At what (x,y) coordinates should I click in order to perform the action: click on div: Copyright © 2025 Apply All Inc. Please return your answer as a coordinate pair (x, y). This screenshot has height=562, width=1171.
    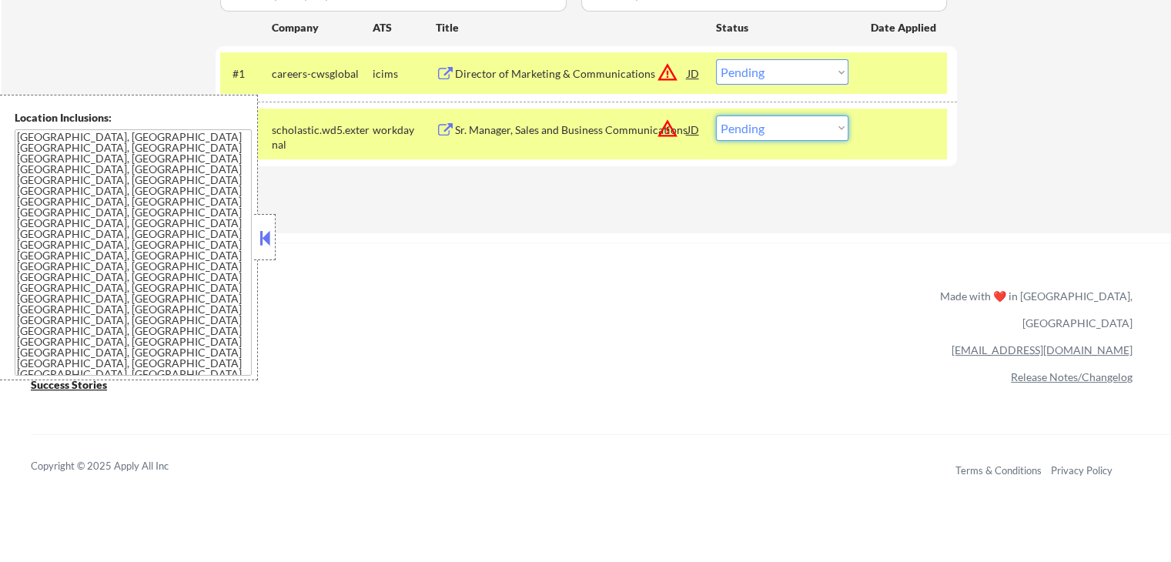
    Looking at the image, I should click on (119, 467).